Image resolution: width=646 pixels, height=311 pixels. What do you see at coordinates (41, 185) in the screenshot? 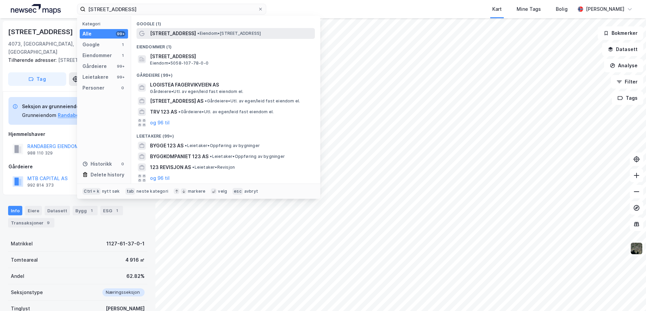
I see `div: 992 814 373` at bounding box center [41, 185].